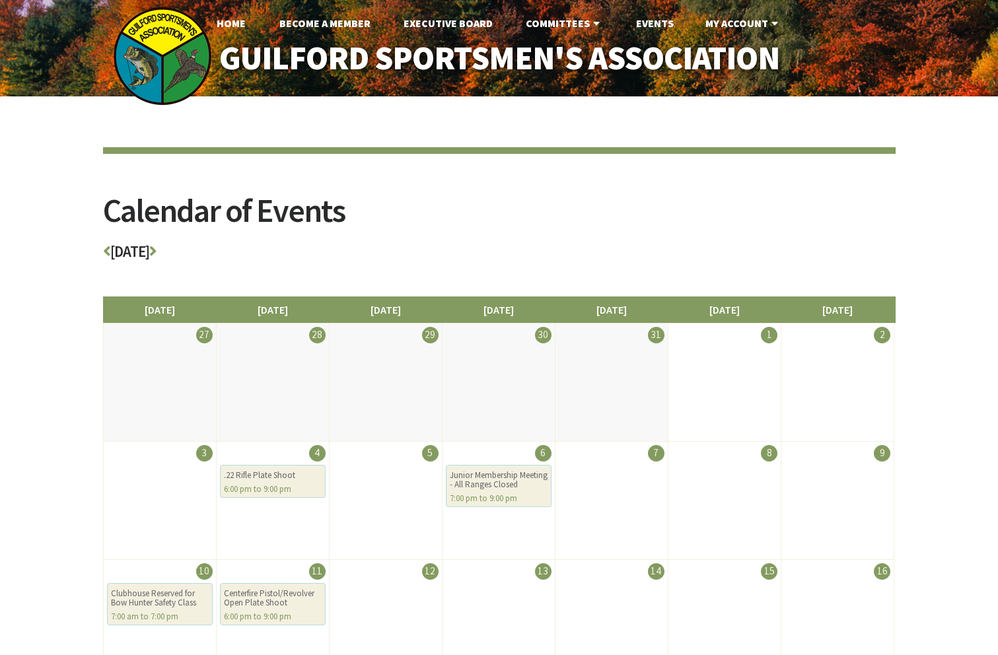 The height and width of the screenshot is (655, 998). I want to click on div: 13, so click(543, 571).